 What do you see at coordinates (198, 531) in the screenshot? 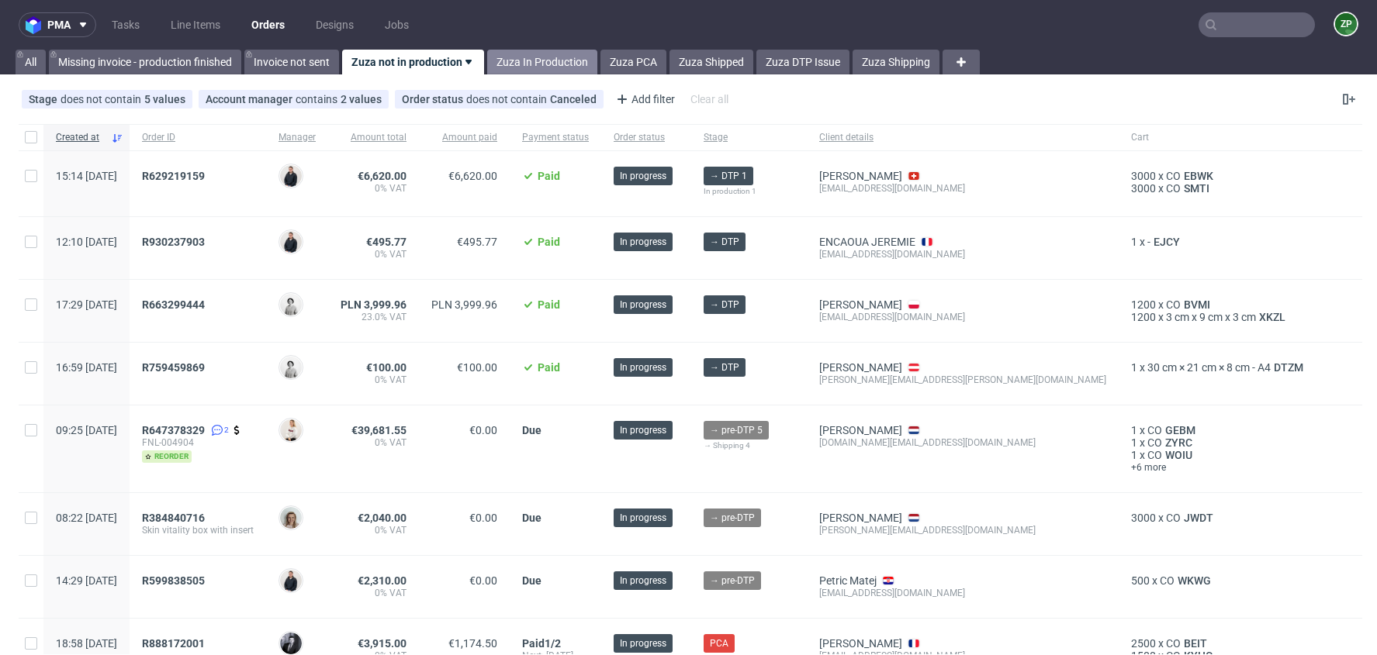
I see `span: Skin vitality box with insert` at bounding box center [198, 531].